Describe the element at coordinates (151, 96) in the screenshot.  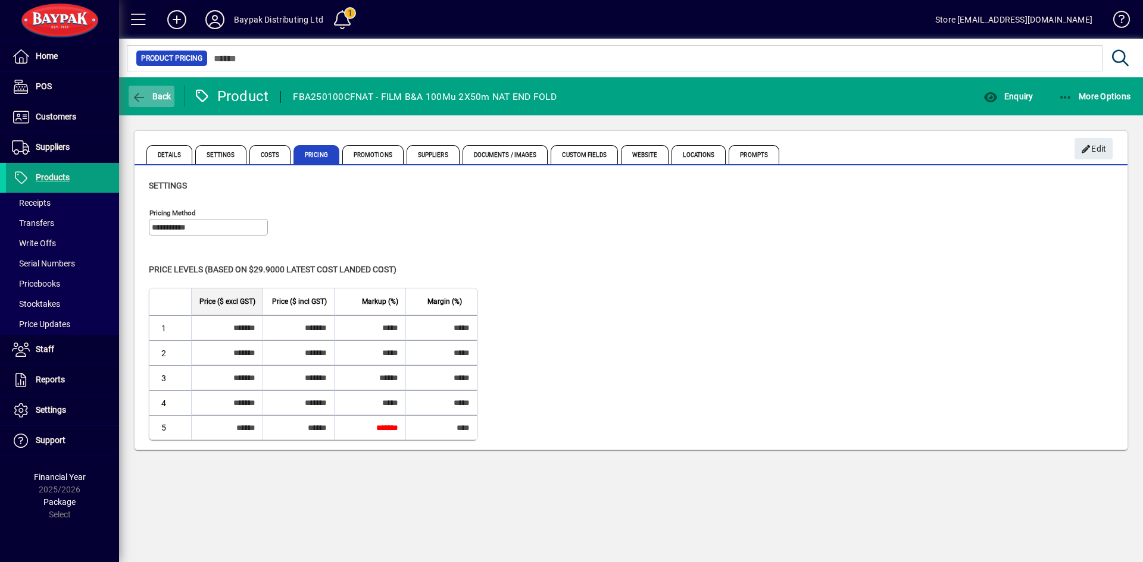
I see `button: Back` at that location.